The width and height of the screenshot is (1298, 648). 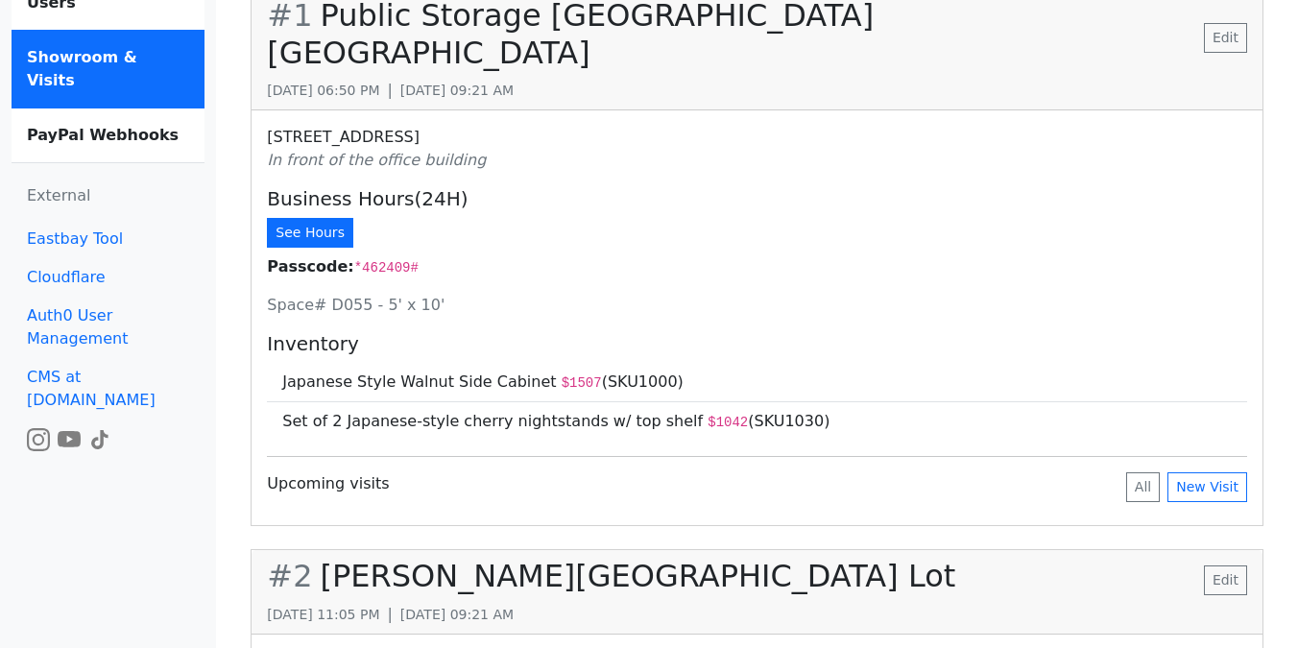 I want to click on code: $ 1507, so click(x=582, y=383).